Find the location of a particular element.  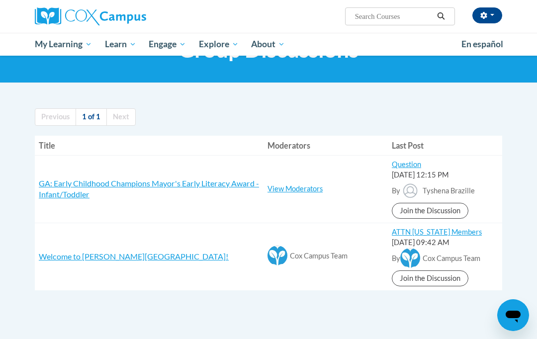

div: Main menu is located at coordinates (268, 44).